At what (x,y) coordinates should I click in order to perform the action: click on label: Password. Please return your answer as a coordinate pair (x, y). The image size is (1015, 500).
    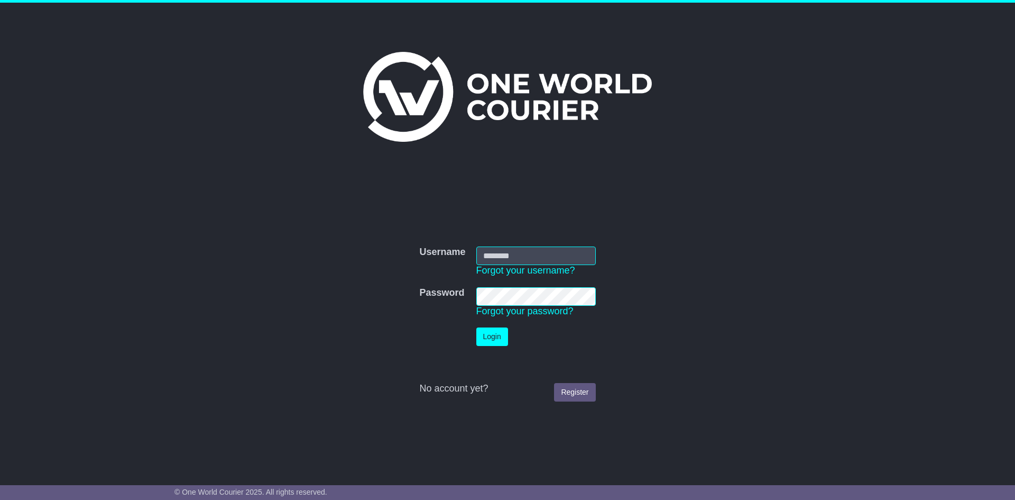
    Looking at the image, I should click on (442, 293).